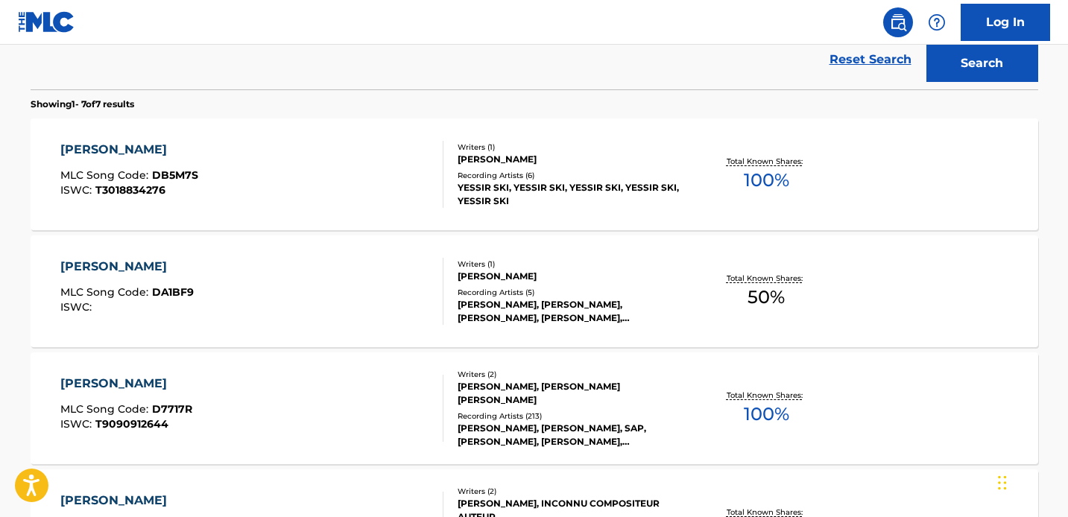  Describe the element at coordinates (570, 195) in the screenshot. I see `div: YESSIR SKI, YESSIR SKI, YESSIR SKI, YESSIR SKI, YESSIR SKI` at that location.